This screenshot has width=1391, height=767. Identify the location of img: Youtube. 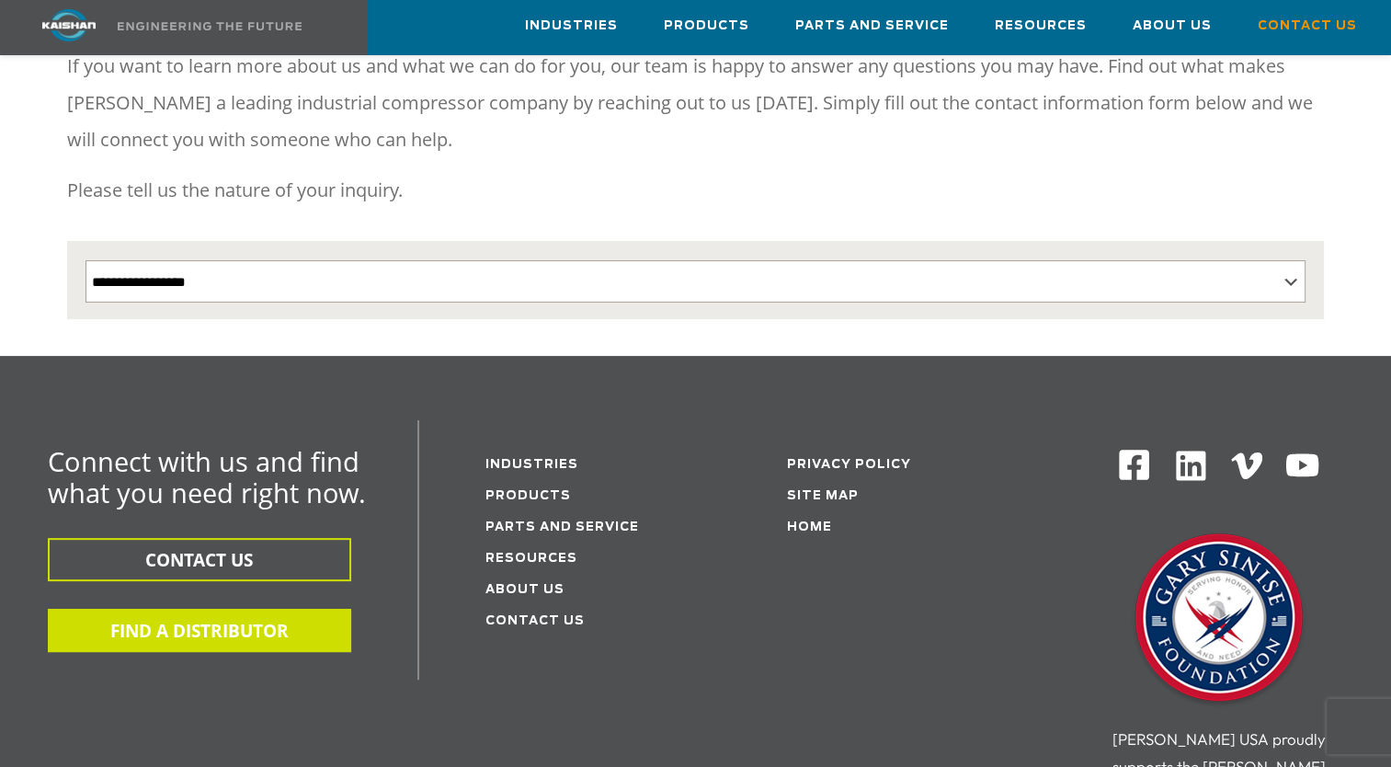
(1302, 465).